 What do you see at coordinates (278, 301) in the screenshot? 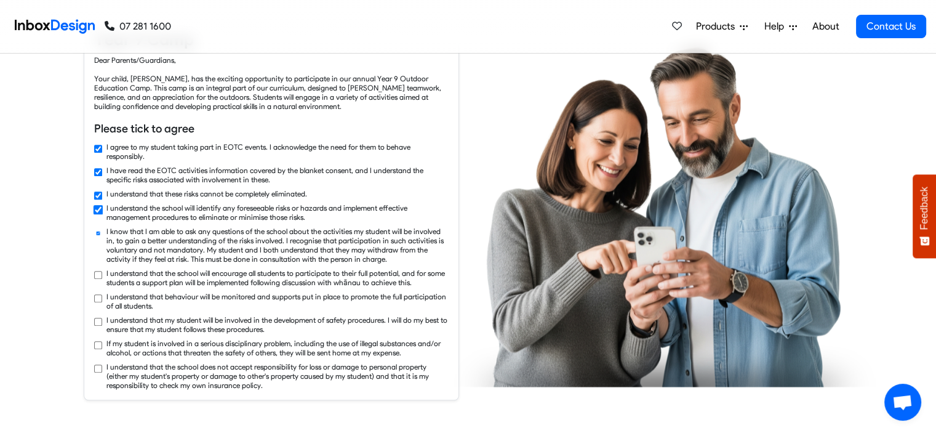
I see `label: I understand that behaviour will be monitored and supports put in place to promote the full parti...` at bounding box center [278, 301].